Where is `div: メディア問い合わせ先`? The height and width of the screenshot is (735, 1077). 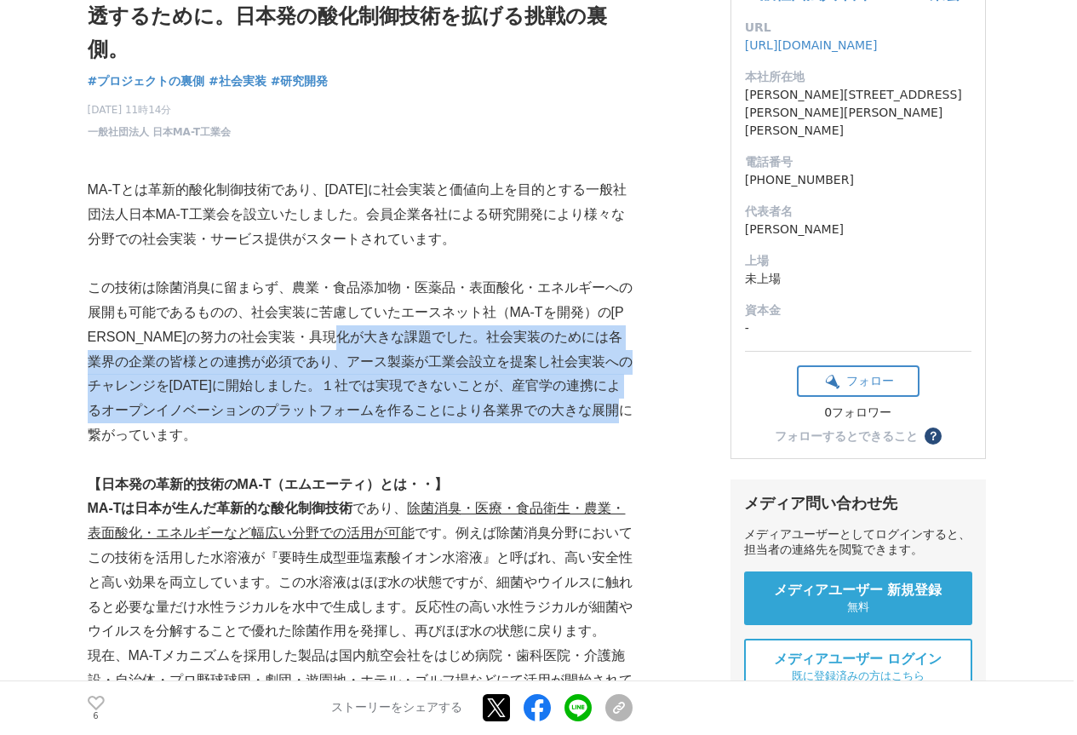 div: メディア問い合わせ先 is located at coordinates (859, 503).